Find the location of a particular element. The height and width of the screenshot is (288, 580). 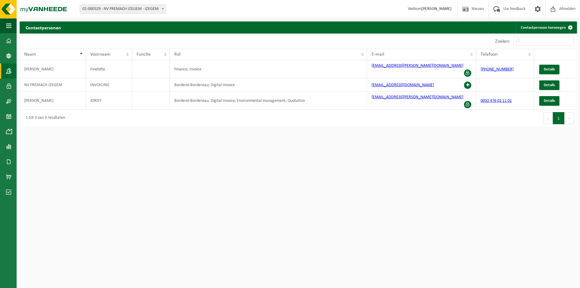

span: E-mail is located at coordinates (378, 54).